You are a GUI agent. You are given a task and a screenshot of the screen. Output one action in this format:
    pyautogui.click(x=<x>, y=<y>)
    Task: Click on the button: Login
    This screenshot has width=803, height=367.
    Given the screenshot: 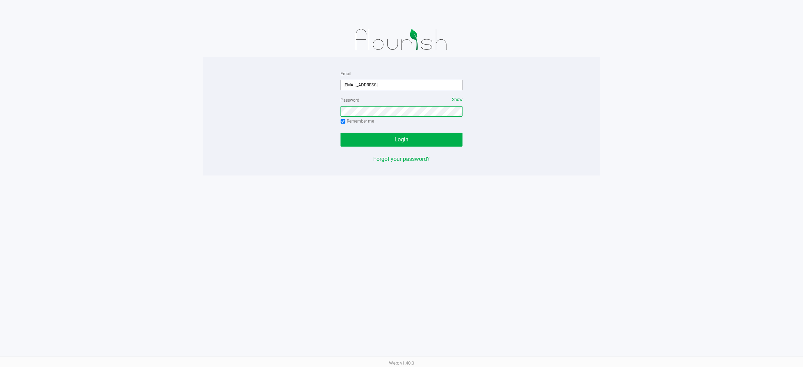 What is the action you would take?
    pyautogui.click(x=402, y=140)
    